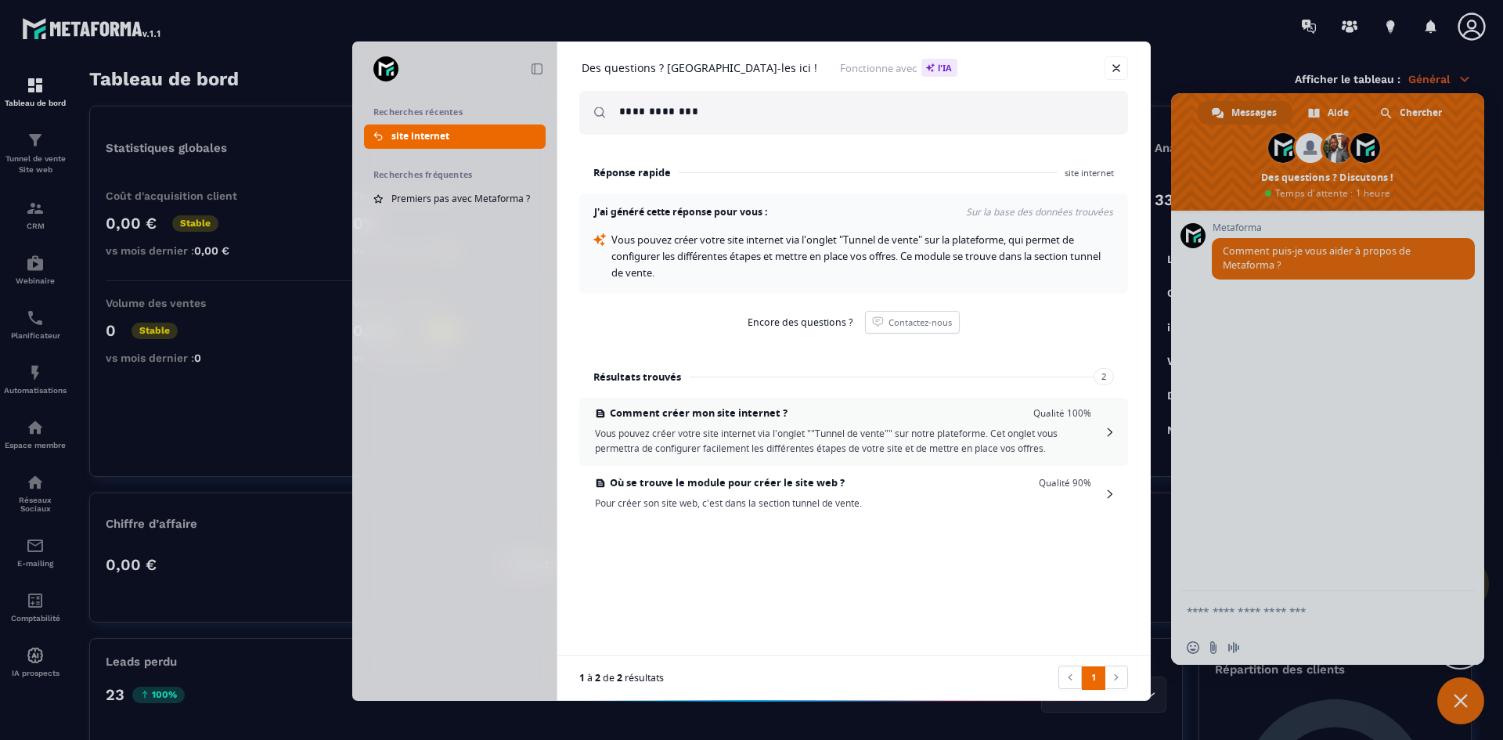 This screenshot has width=1503, height=740. What do you see at coordinates (1062, 413) in the screenshot?
I see `span: Qualité 100%` at bounding box center [1062, 413].